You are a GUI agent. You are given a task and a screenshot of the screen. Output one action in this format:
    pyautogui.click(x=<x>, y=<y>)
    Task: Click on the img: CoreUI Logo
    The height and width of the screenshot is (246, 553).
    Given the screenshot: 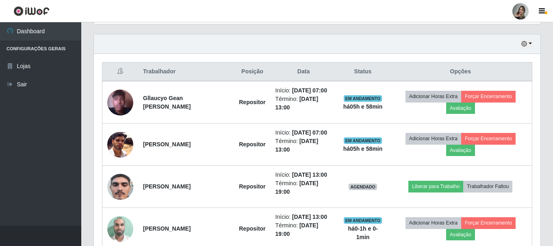 What is the action you would take?
    pyautogui.click(x=31, y=11)
    